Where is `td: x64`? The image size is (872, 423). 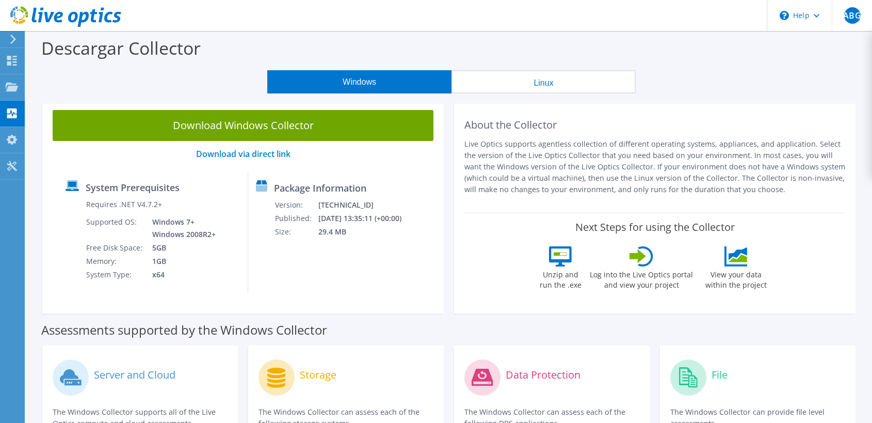 td: x64 is located at coordinates (181, 275).